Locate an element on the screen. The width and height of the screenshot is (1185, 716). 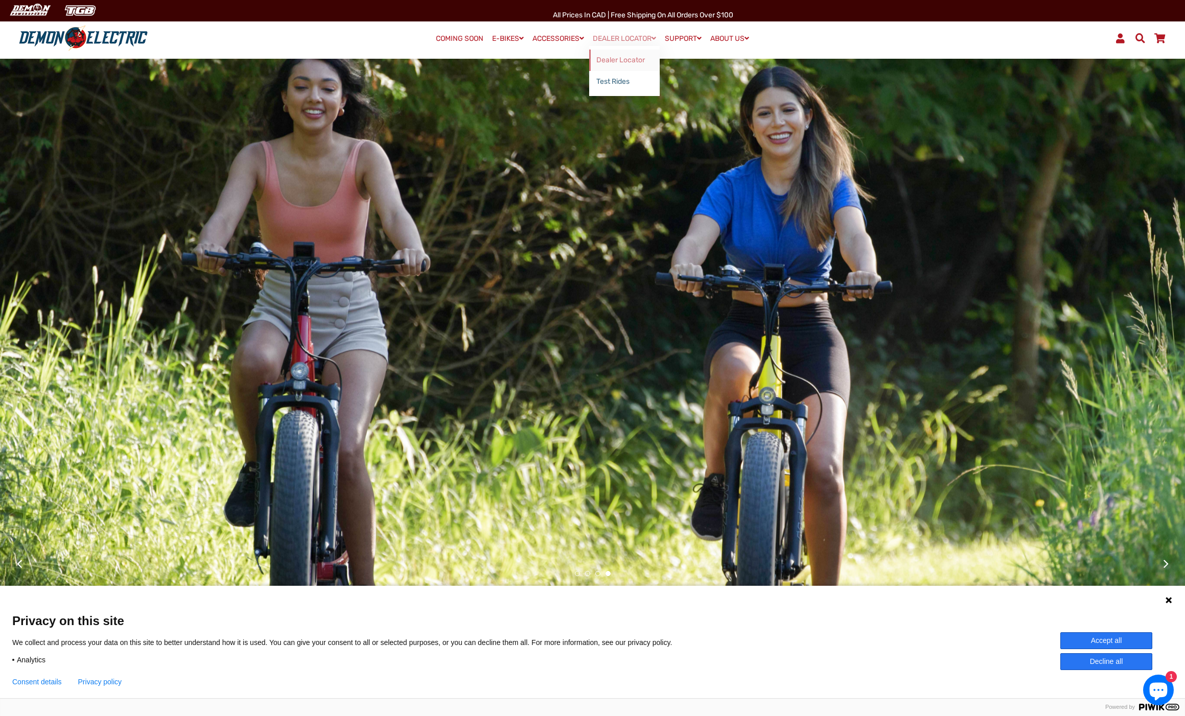
button: 1 of 4 is located at coordinates (577, 574).